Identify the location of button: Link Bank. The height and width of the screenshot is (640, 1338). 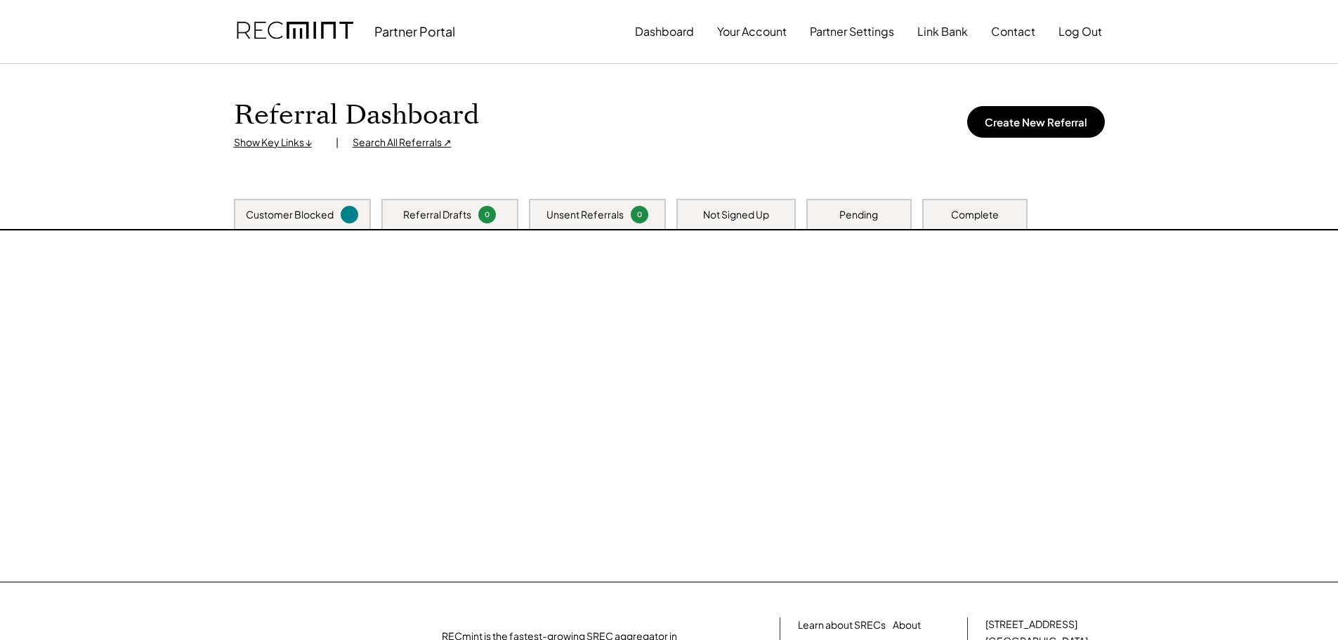
(943, 32).